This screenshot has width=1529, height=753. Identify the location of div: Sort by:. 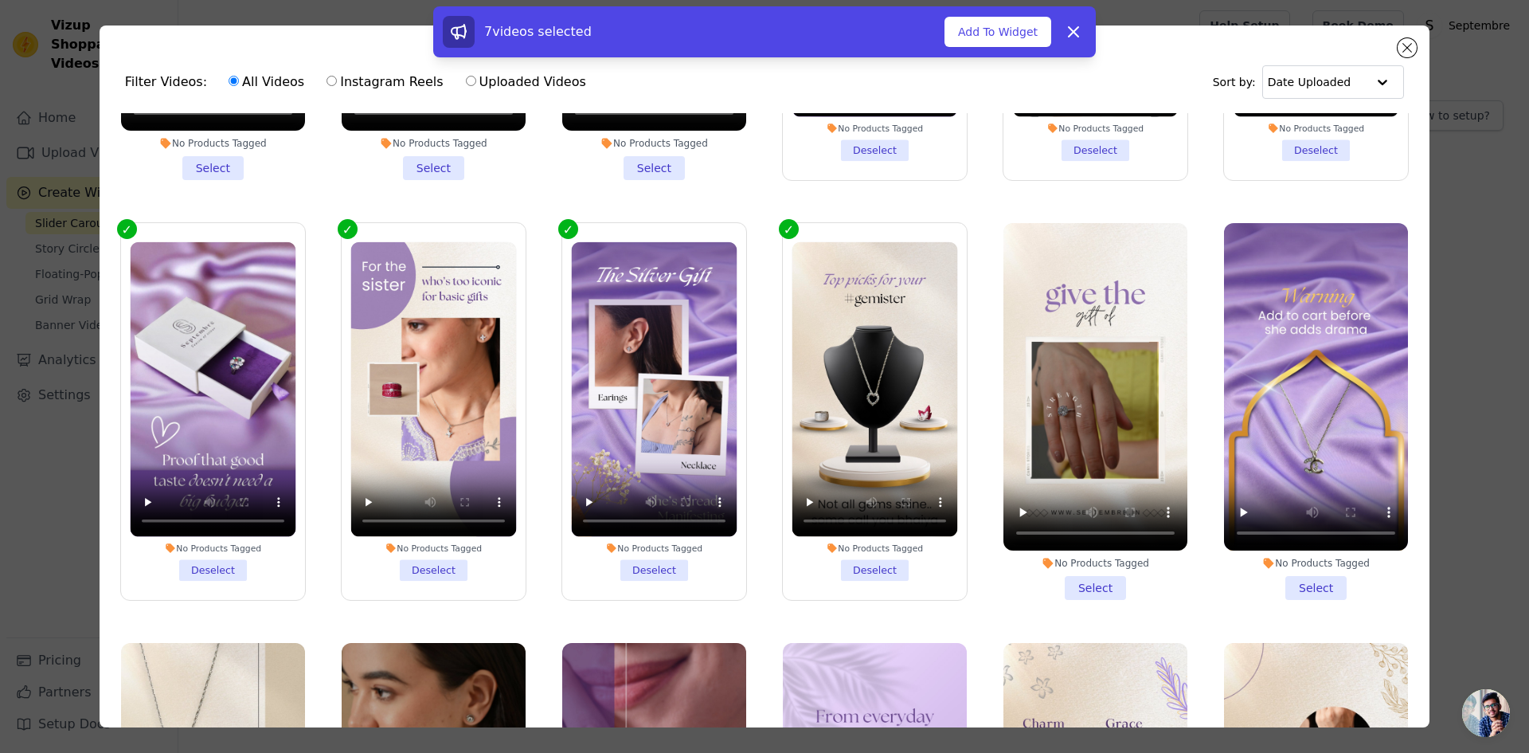
(1309, 82).